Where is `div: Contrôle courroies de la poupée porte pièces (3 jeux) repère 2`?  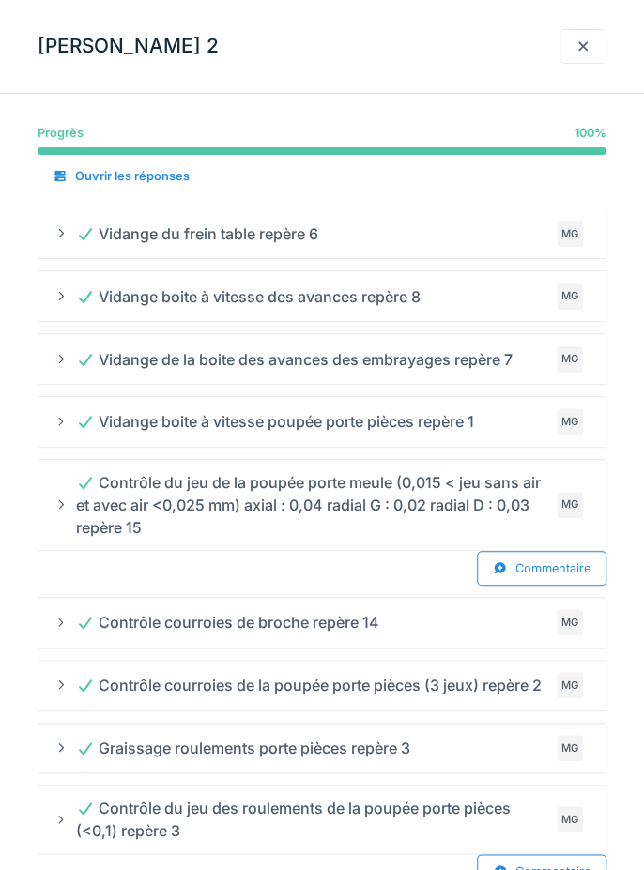
div: Contrôle courroies de la poupée porte pièces (3 jeux) repère 2 is located at coordinates (309, 685).